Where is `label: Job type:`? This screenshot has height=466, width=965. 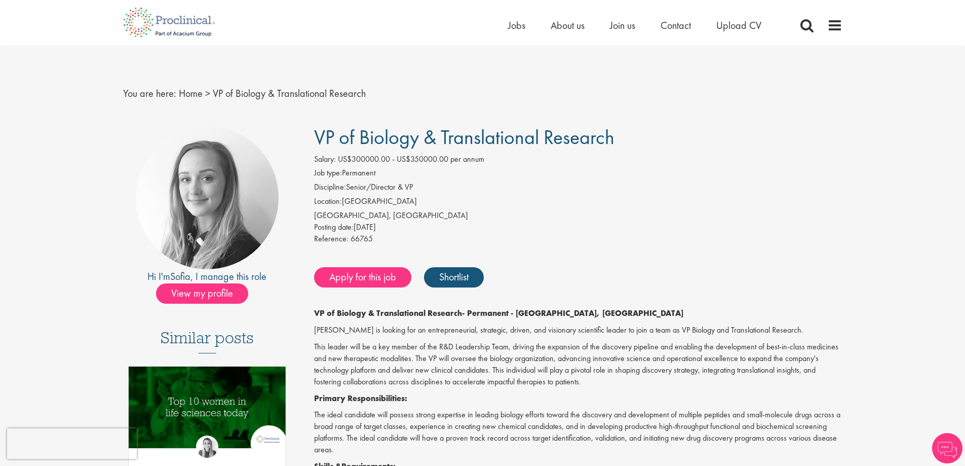
label: Job type: is located at coordinates (328, 173).